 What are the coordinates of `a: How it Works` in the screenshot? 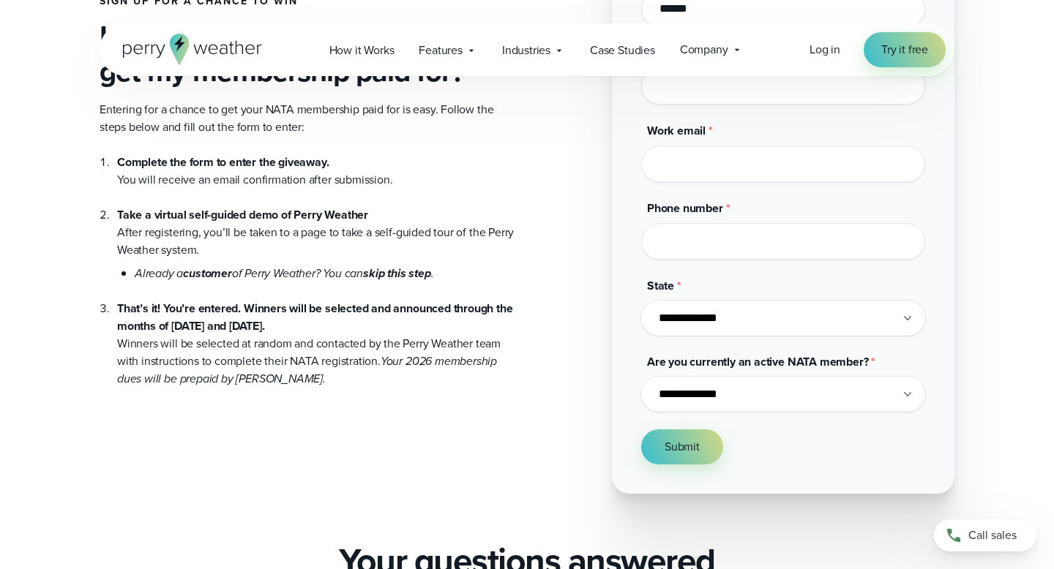 It's located at (362, 50).